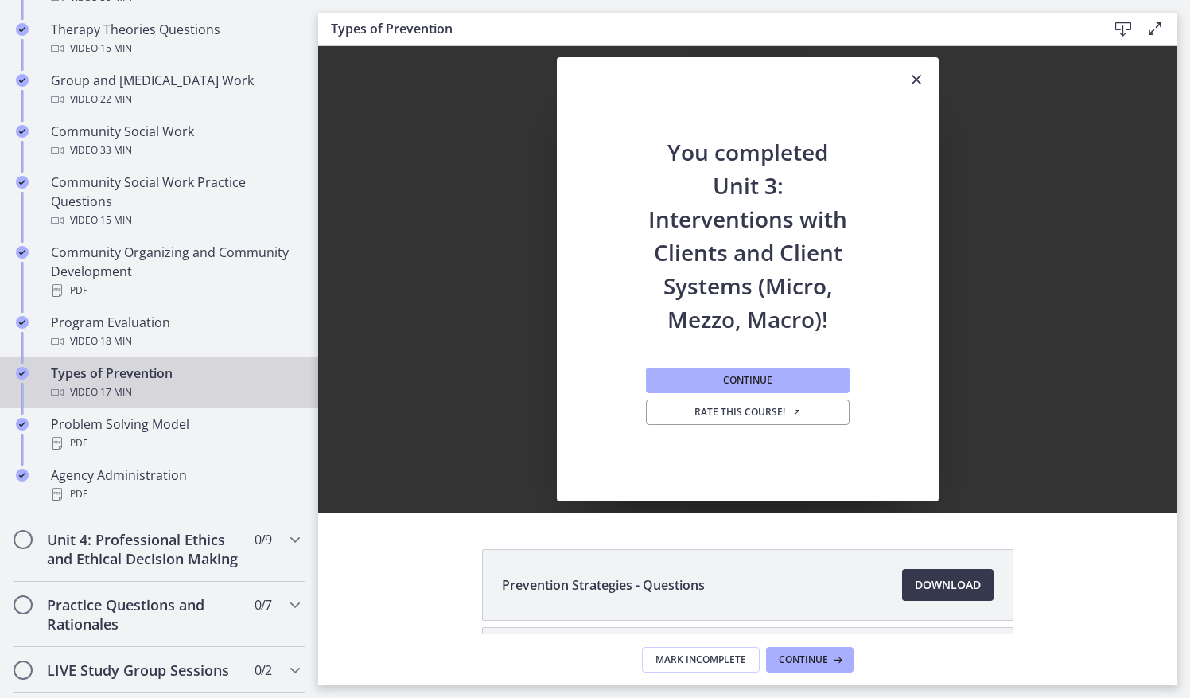 The height and width of the screenshot is (698, 1190). What do you see at coordinates (263, 605) in the screenshot?
I see `span: 0 / 7` at bounding box center [263, 605].